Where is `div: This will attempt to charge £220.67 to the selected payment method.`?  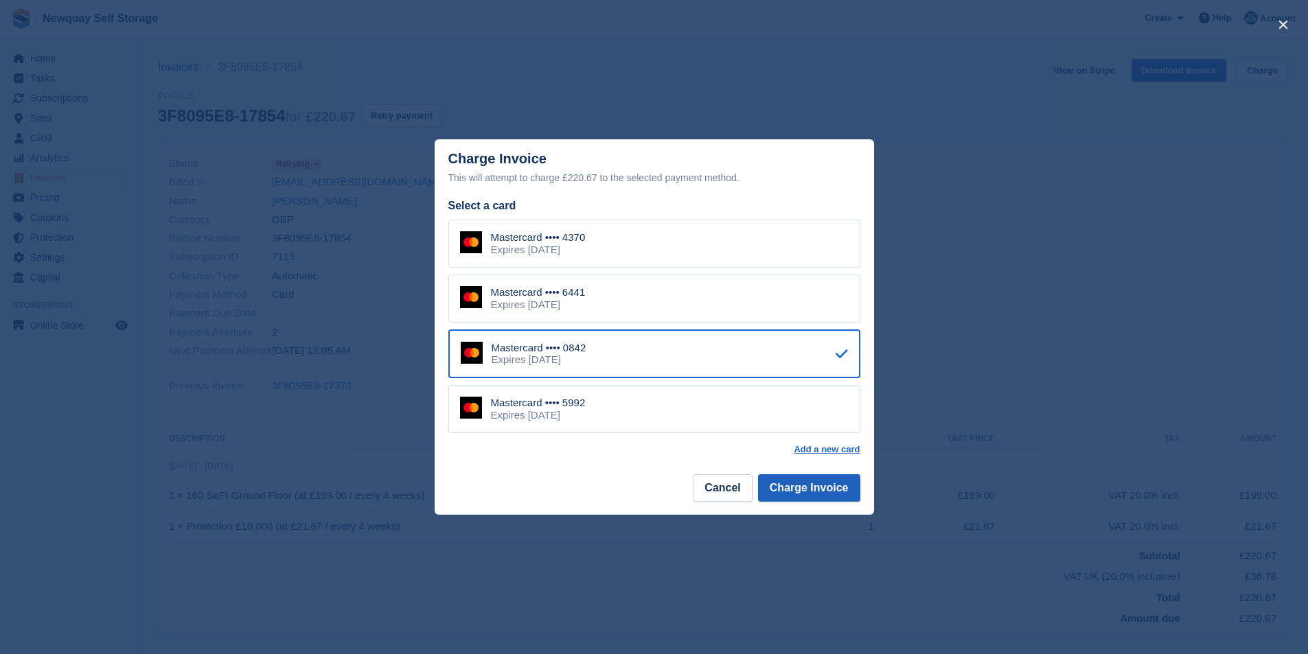 div: This will attempt to charge £220.67 to the selected payment method. is located at coordinates (654, 178).